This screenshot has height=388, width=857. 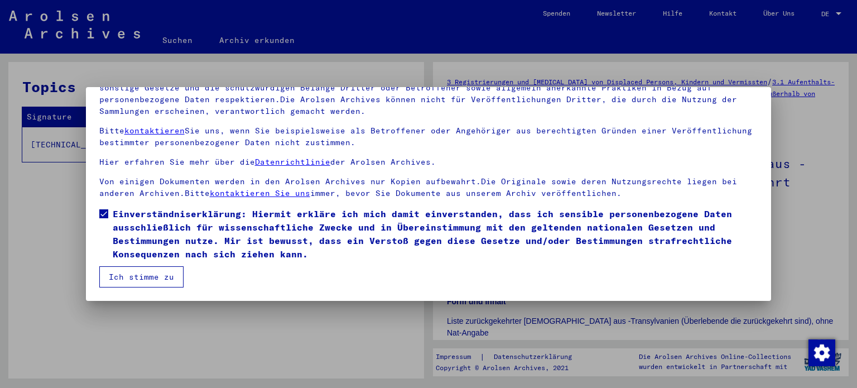 I want to click on p: Von einigen Dokumenten werden in den Arolsen Archives nur Kopien aufbewahrt.Die Originale sowie d..., so click(x=429, y=188).